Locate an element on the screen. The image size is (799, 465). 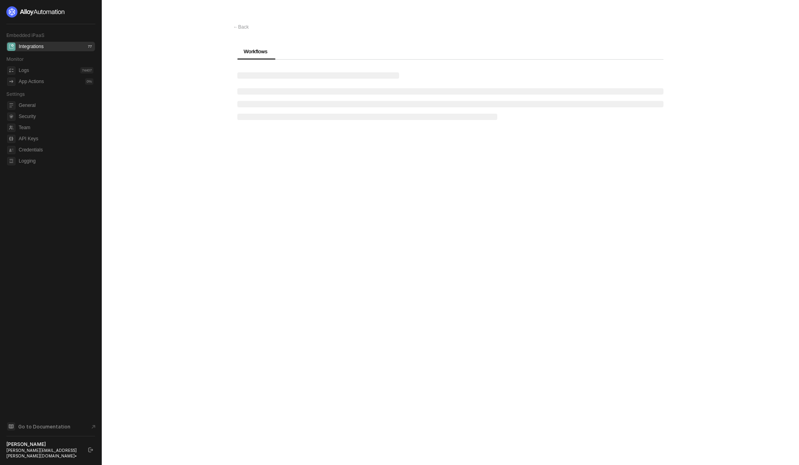
img: logo is located at coordinates (36, 12).